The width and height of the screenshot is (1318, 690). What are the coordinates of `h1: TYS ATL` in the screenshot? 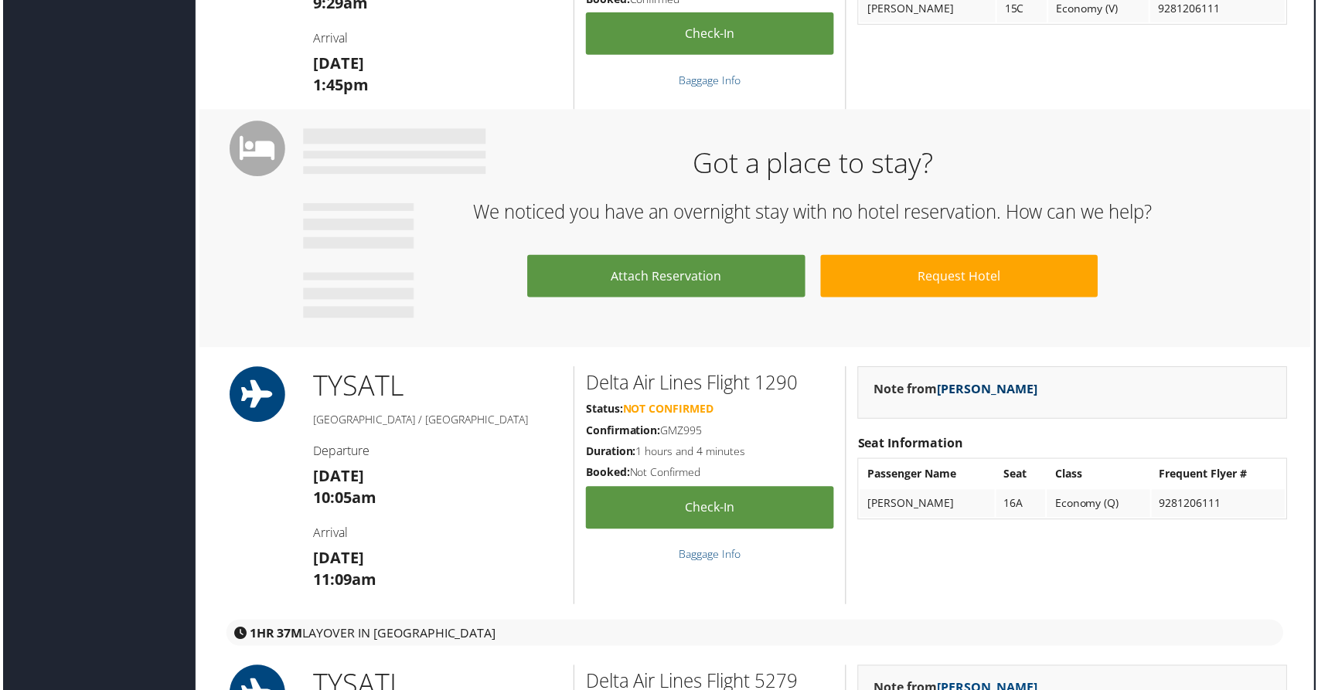 It's located at (436, 387).